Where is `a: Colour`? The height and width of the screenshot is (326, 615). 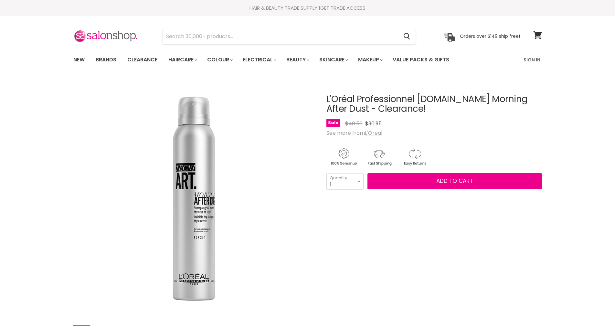 a: Colour is located at coordinates (220, 60).